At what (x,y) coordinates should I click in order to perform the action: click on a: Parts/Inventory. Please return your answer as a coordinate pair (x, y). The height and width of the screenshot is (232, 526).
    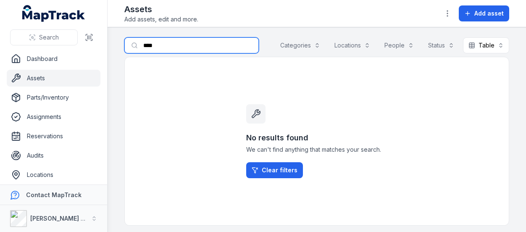
    Looking at the image, I should click on (53, 97).